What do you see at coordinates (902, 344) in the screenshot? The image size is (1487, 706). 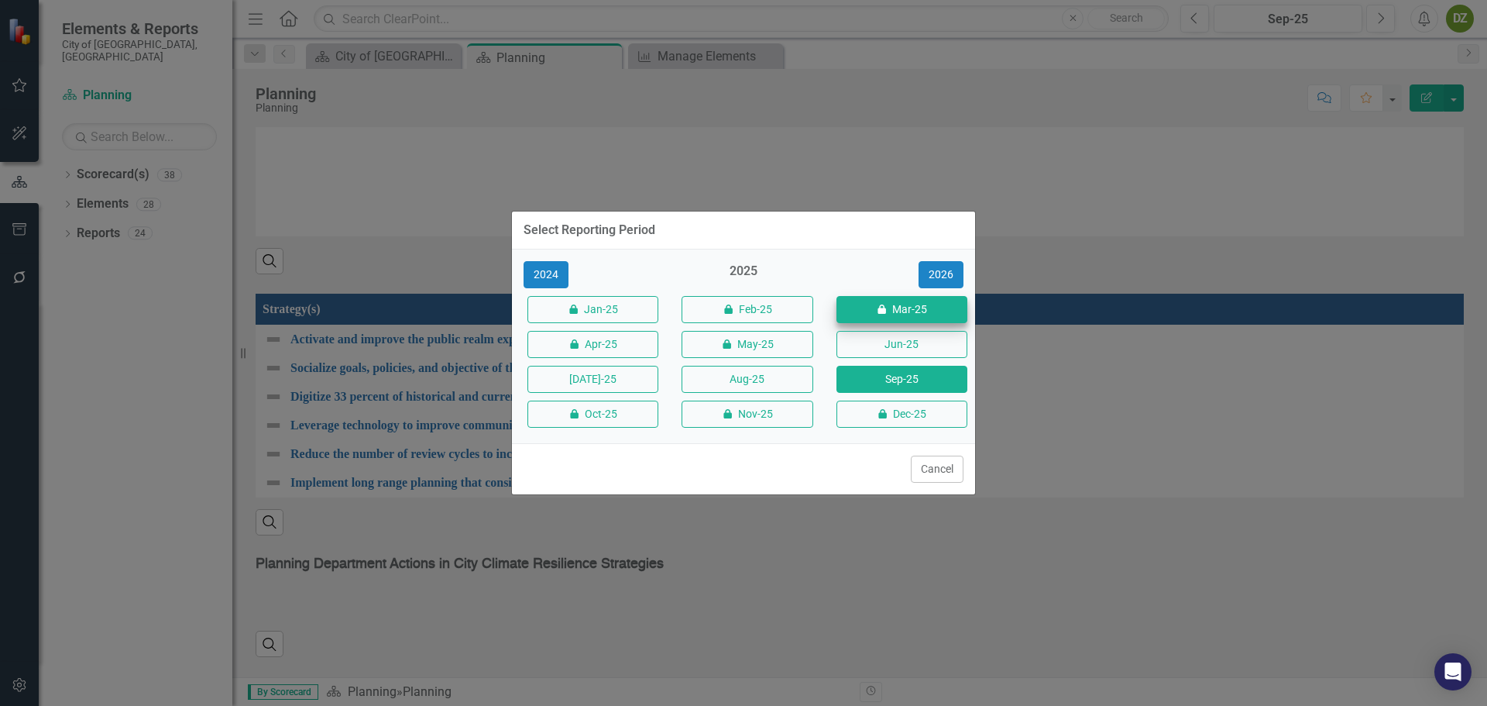 I see `button: Jun-25` at bounding box center [902, 344].